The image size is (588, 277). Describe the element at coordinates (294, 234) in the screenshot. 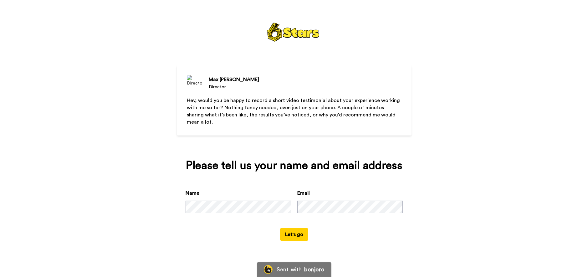

I see `button: Let's go` at that location.